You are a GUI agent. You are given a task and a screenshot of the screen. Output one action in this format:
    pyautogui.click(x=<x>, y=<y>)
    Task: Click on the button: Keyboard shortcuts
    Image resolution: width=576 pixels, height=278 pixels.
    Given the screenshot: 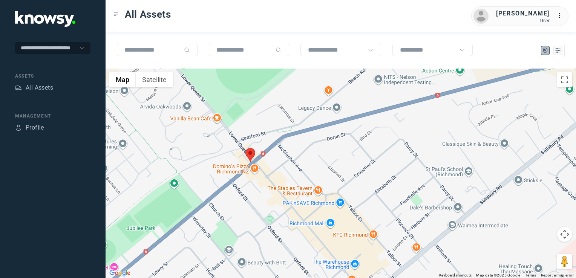 What is the action you would take?
    pyautogui.click(x=456, y=276)
    